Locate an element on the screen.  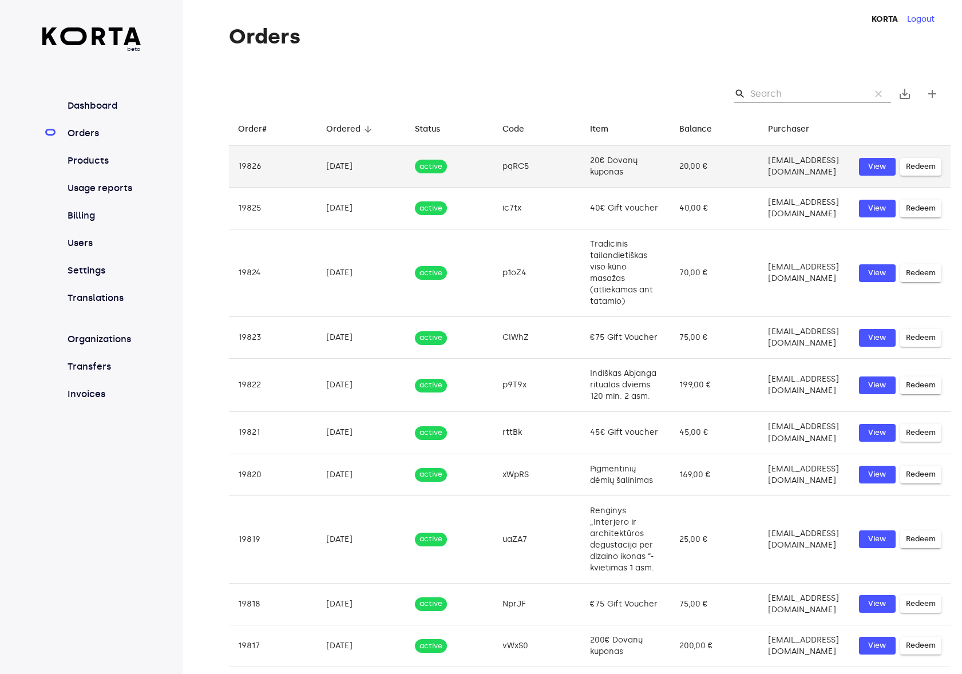
span: beta is located at coordinates (92, 49).